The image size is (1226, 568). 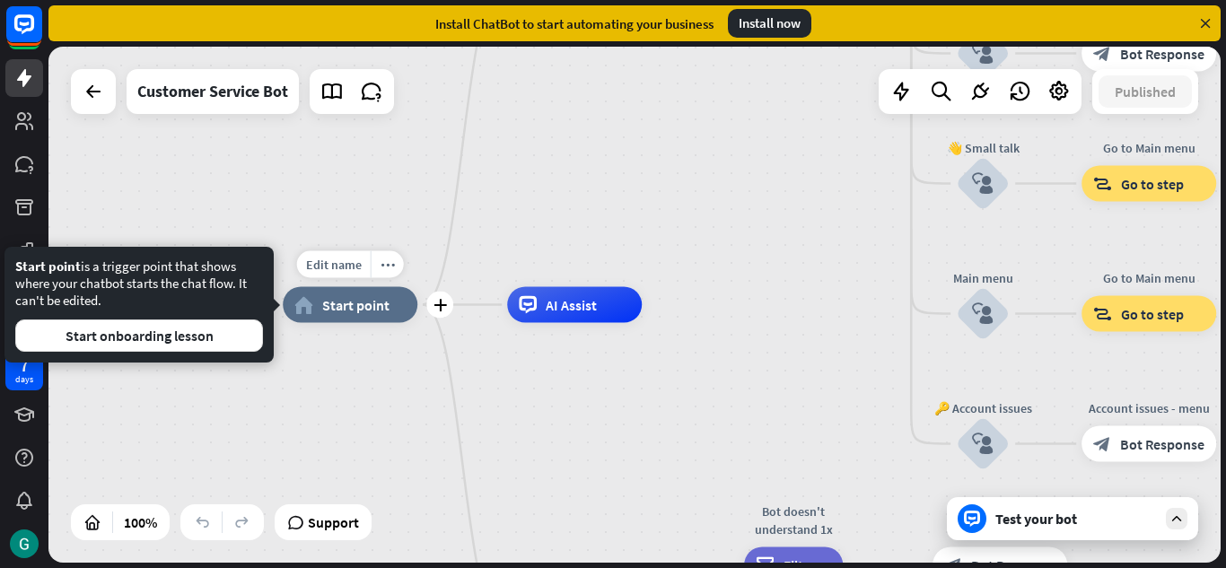 I want to click on button: Open LiveChat chat widget, so click(x=41, y=34).